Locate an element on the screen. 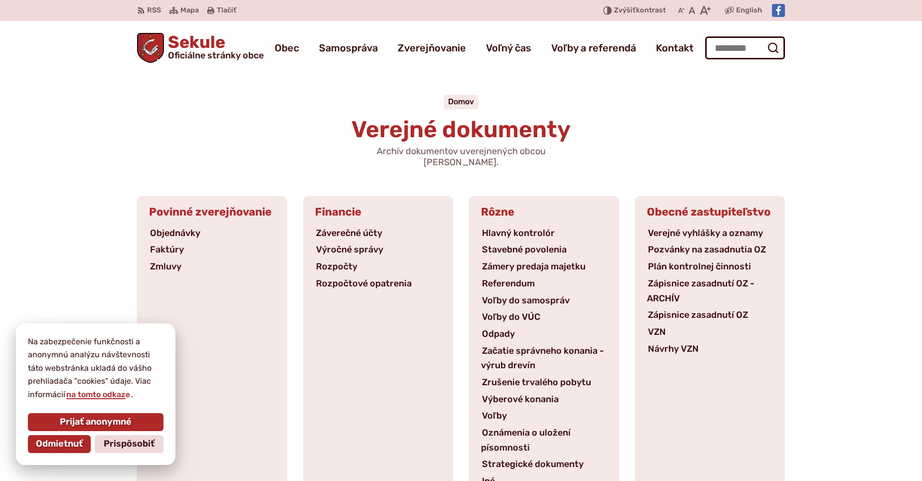  h3: Rôzne is located at coordinates (544, 211).